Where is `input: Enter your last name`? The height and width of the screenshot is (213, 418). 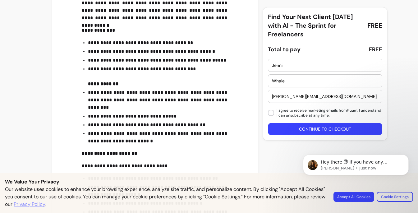 input: Enter your last name is located at coordinates (325, 81).